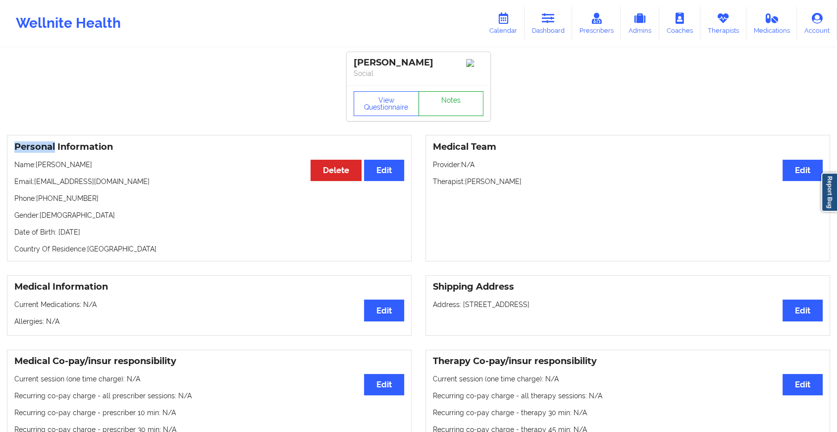  I want to click on a: Report Bug, so click(829, 192).